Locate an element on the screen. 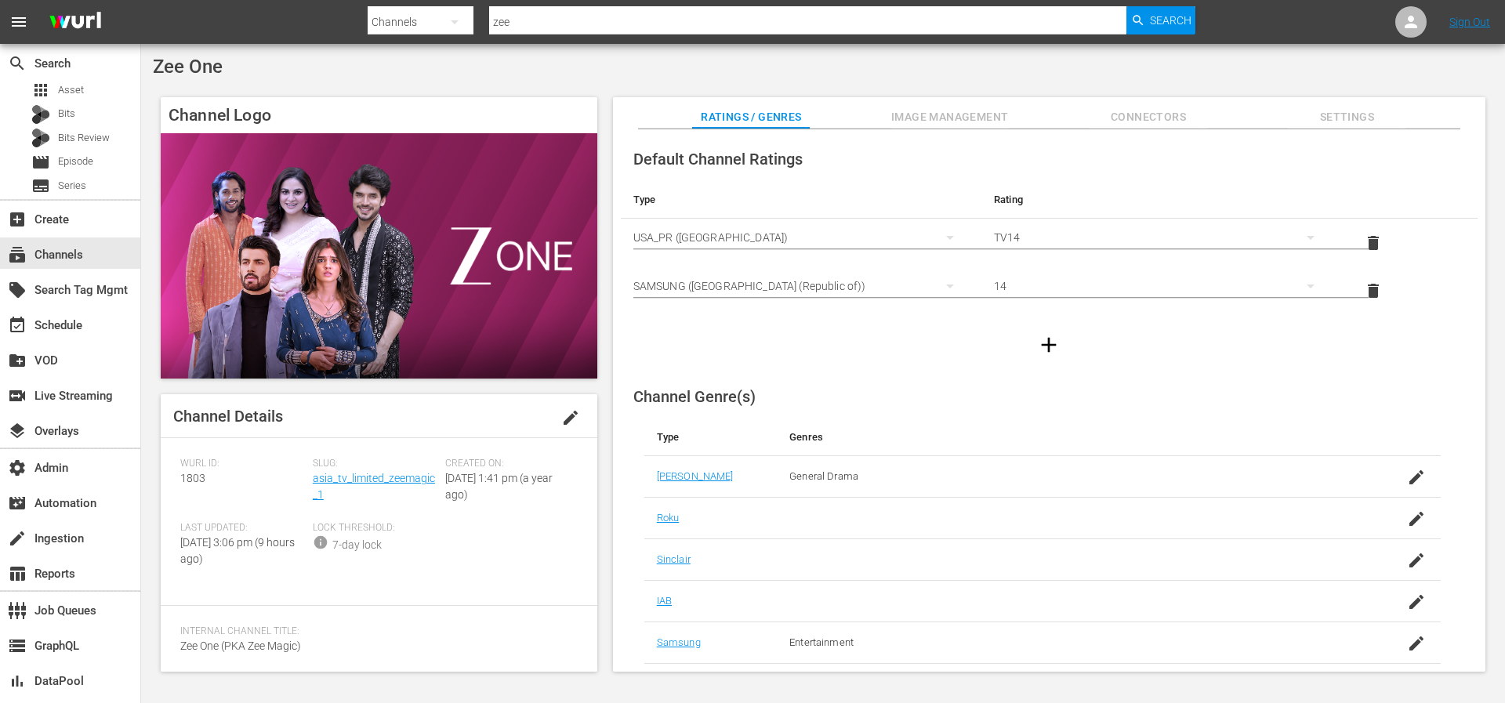  span: Overlays is located at coordinates (17, 431).